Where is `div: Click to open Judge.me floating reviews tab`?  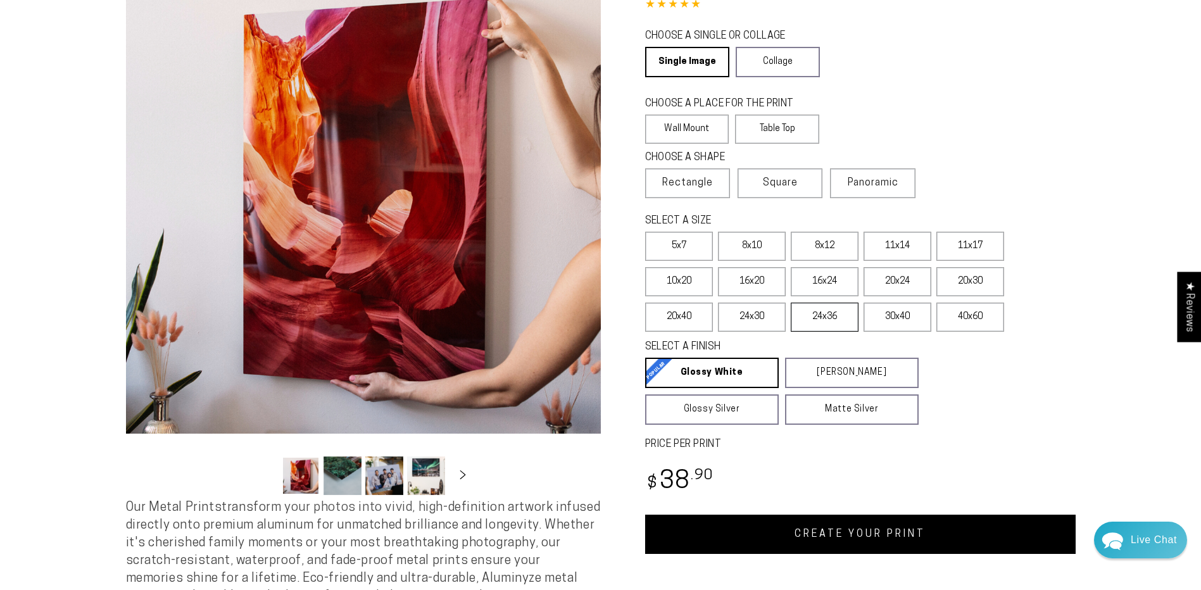 div: Click to open Judge.me floating reviews tab is located at coordinates (1189, 306).